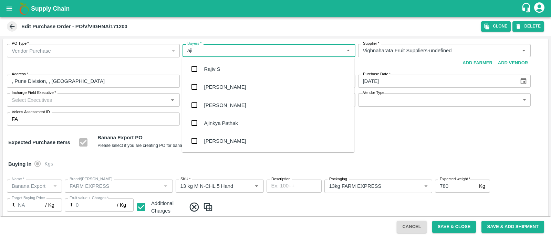  What do you see at coordinates (29, 186) in the screenshot?
I see `input: Name` at bounding box center [29, 186].